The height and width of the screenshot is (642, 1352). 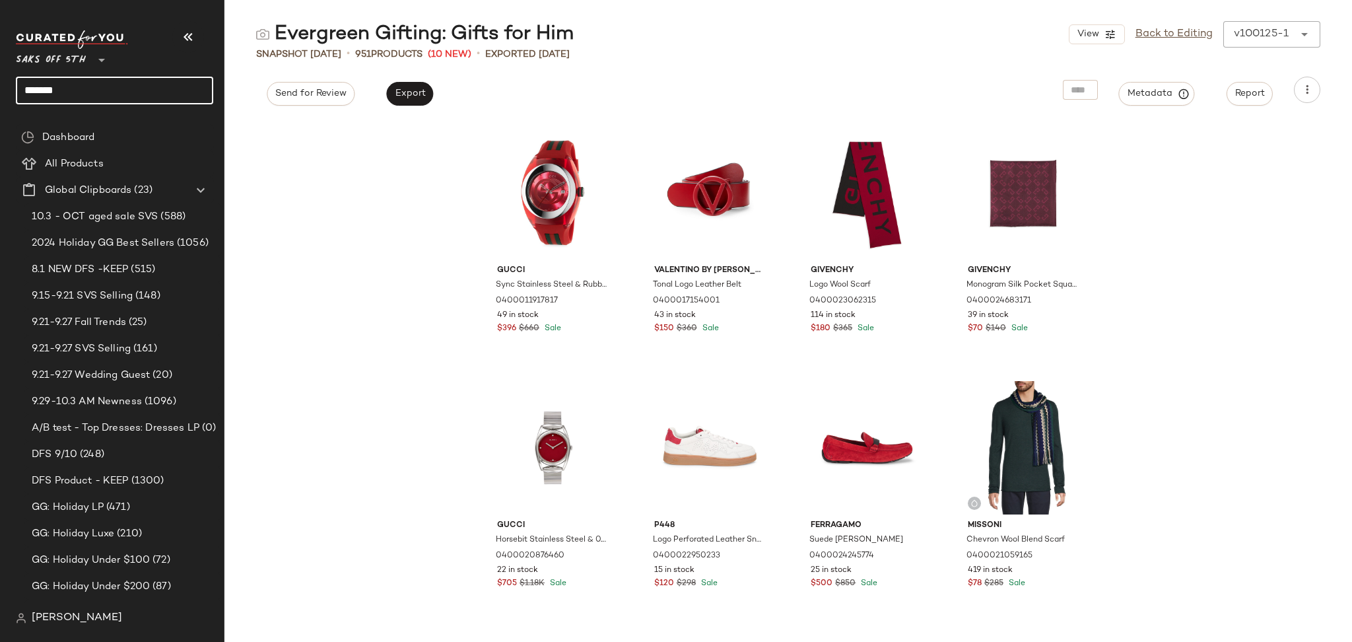 I want to click on span: Chevron Wool Blend Scarf, so click(x=1016, y=540).